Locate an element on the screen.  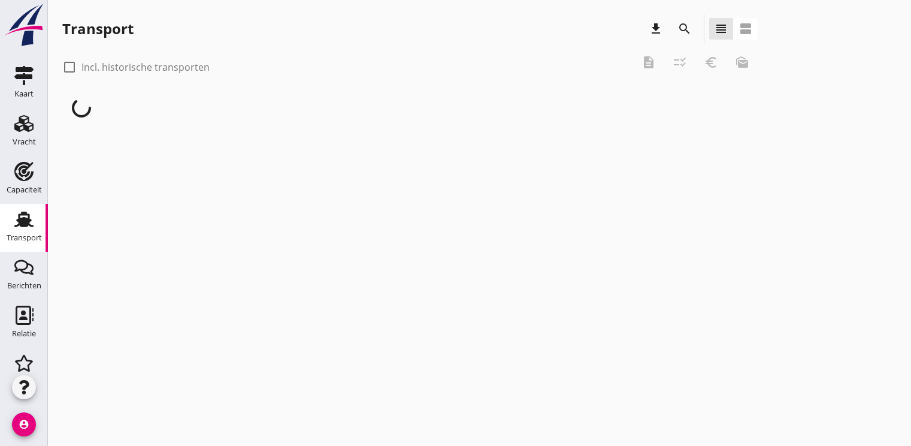
i: search is located at coordinates (685, 29).